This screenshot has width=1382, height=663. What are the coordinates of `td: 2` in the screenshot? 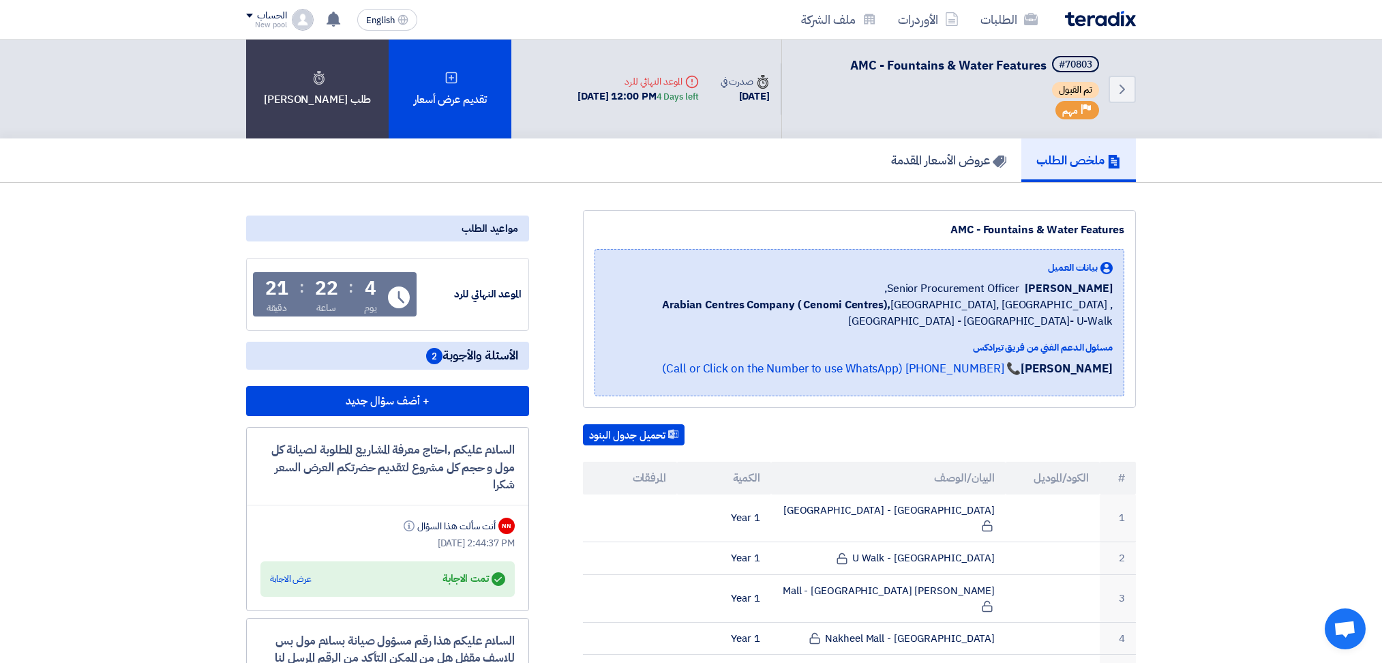 It's located at (1118, 558).